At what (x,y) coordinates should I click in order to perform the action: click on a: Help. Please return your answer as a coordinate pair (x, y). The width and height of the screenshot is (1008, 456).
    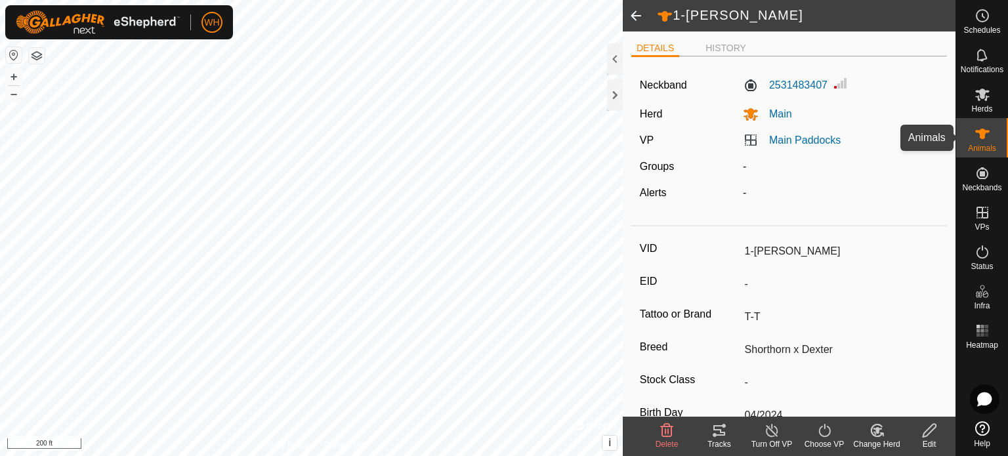
    Looking at the image, I should click on (981, 434).